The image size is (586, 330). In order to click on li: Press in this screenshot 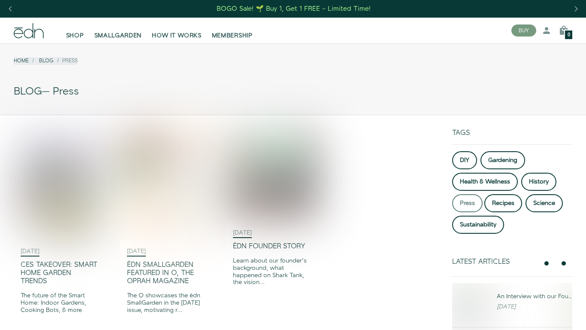, I will do `click(66, 61)`.